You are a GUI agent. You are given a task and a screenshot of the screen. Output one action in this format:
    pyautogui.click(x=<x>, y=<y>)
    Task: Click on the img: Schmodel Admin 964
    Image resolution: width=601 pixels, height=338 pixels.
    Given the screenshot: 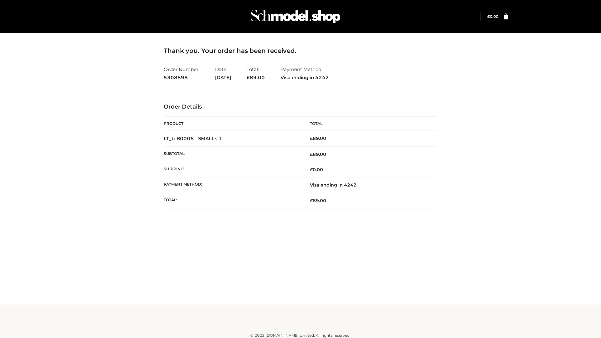 What is the action you would take?
    pyautogui.click(x=296, y=16)
    